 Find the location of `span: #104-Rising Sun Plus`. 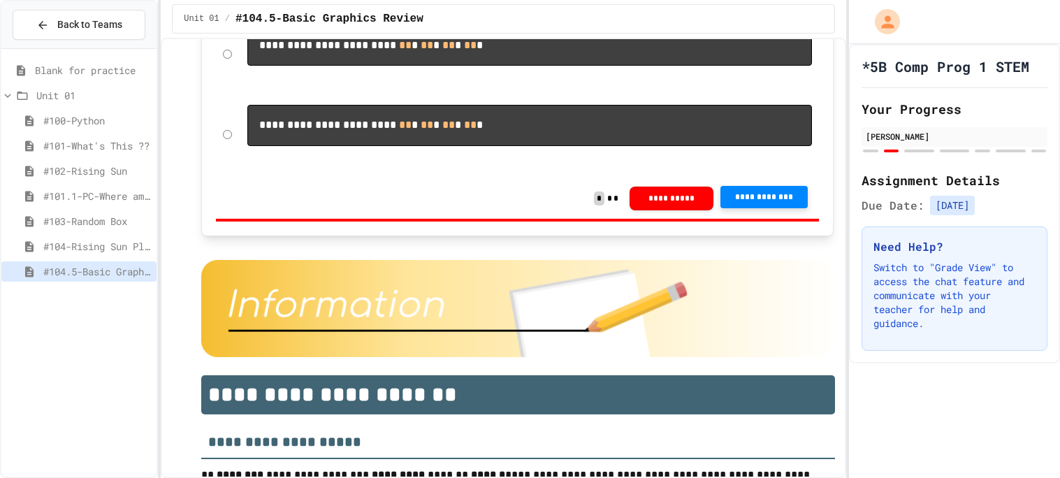

span: #104-Rising Sun Plus is located at coordinates (97, 246).